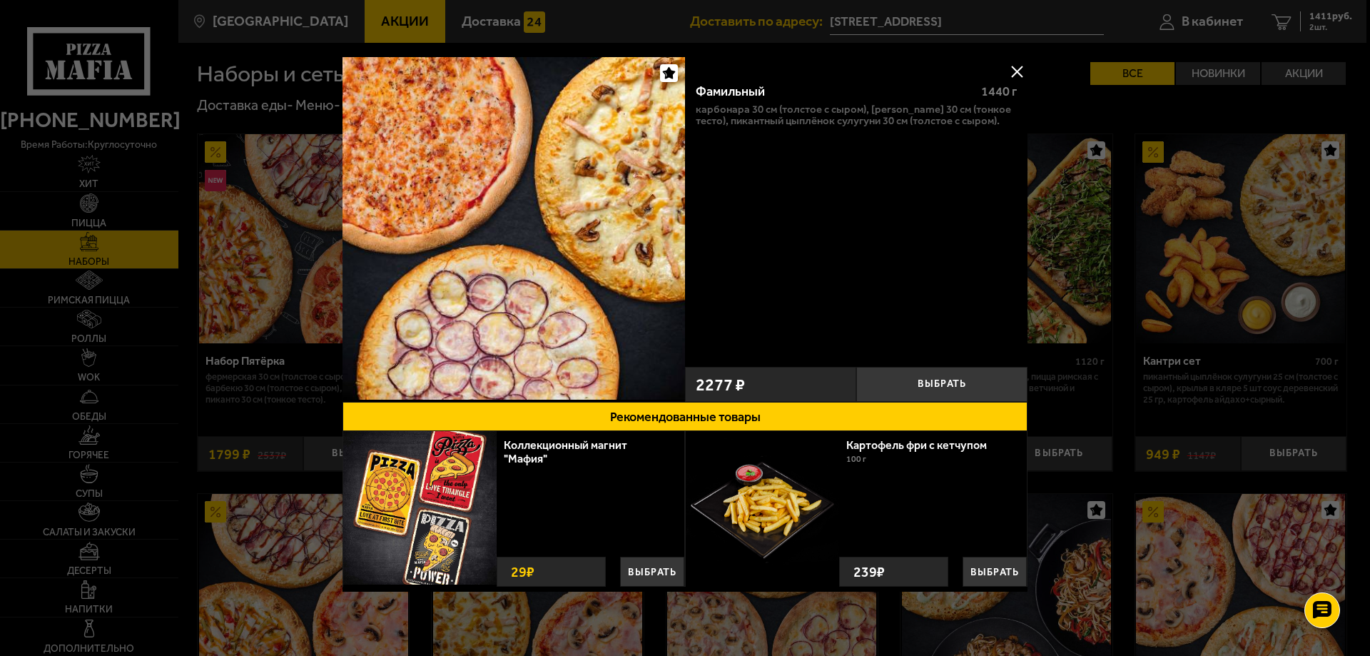 The image size is (1370, 656). What do you see at coordinates (720, 385) in the screenshot?
I see `span: 2277 ₽` at bounding box center [720, 385].